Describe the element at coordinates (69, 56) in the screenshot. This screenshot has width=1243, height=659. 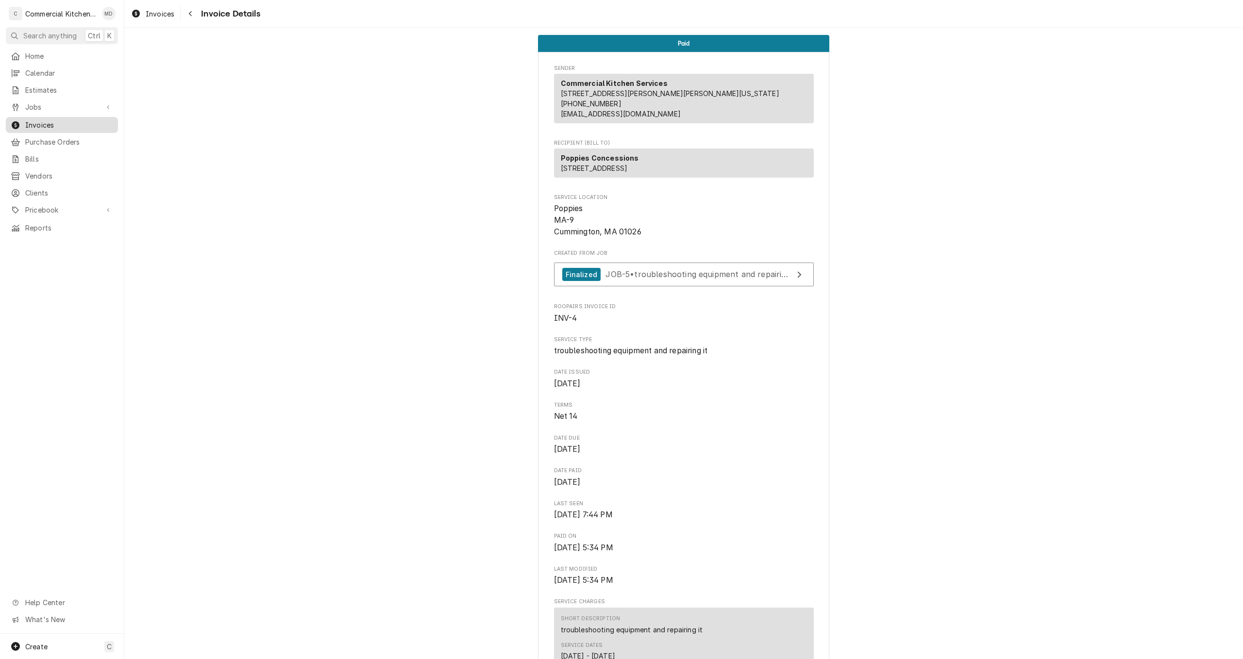
I see `span: Home` at that location.